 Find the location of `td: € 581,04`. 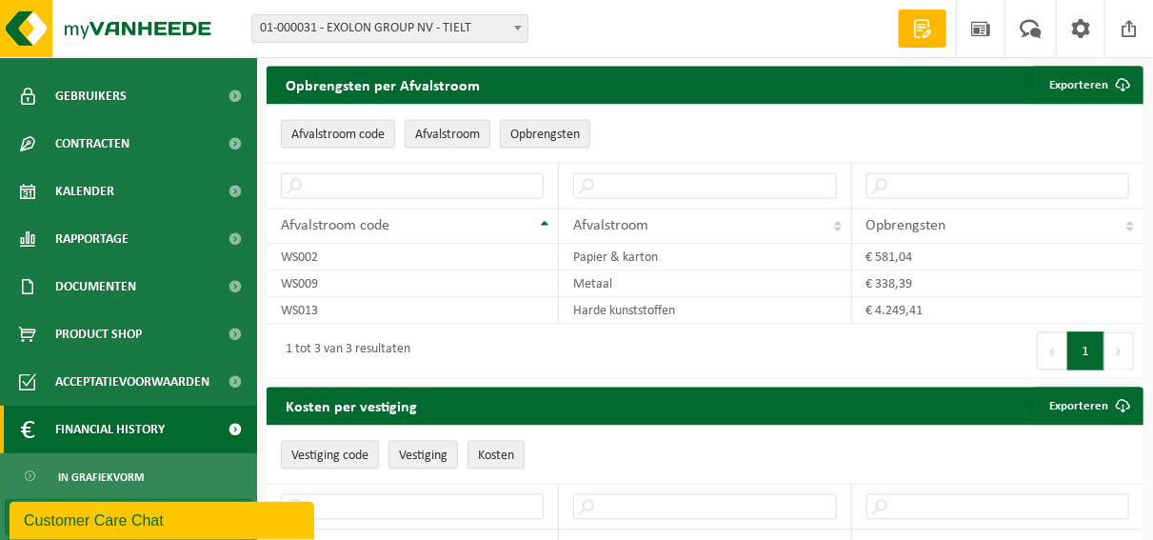

td: € 581,04 is located at coordinates (998, 258).